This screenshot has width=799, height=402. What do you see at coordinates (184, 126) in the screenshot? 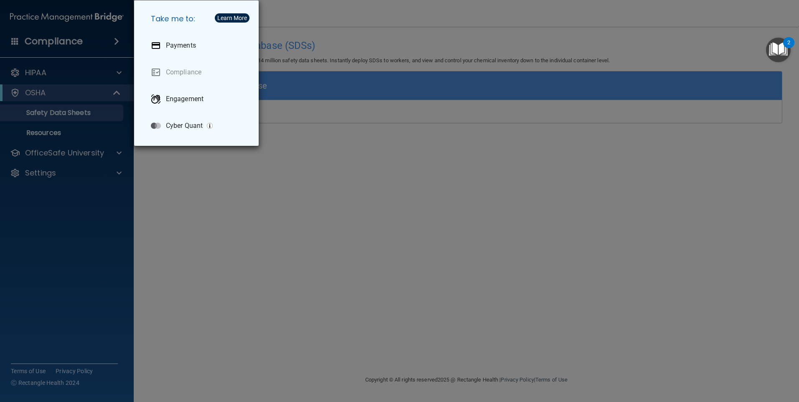
I see `p: Cyber Quant` at bounding box center [184, 126].